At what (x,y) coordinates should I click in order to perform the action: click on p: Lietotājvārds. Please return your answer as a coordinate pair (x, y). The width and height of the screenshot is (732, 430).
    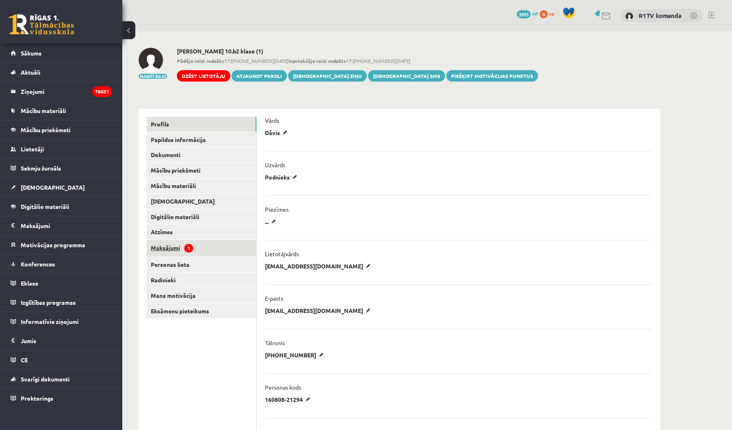
    Looking at the image, I should click on (282, 254).